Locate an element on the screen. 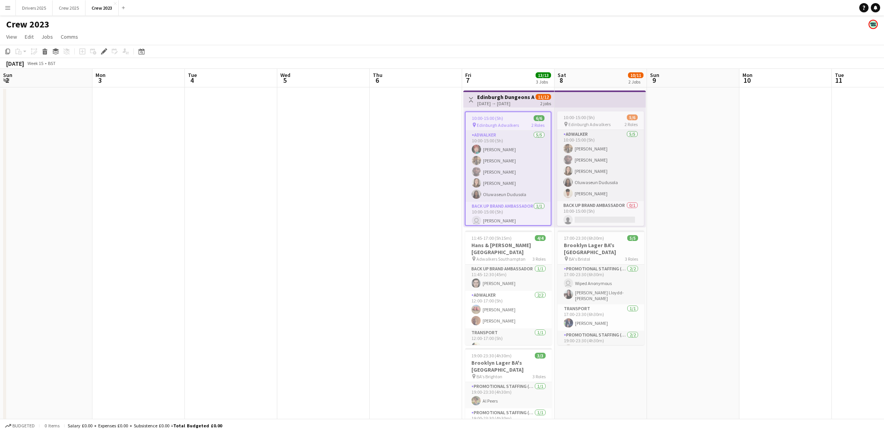 Image resolution: width=884 pixels, height=432 pixels. app-card-role: Promotional Staffing (Brand Ambassadors)2/219:00-23:30 (4h30m) is located at coordinates (601, 349).